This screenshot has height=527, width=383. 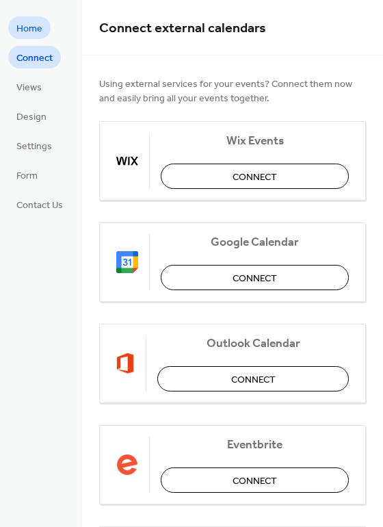 I want to click on span: Design, so click(x=31, y=117).